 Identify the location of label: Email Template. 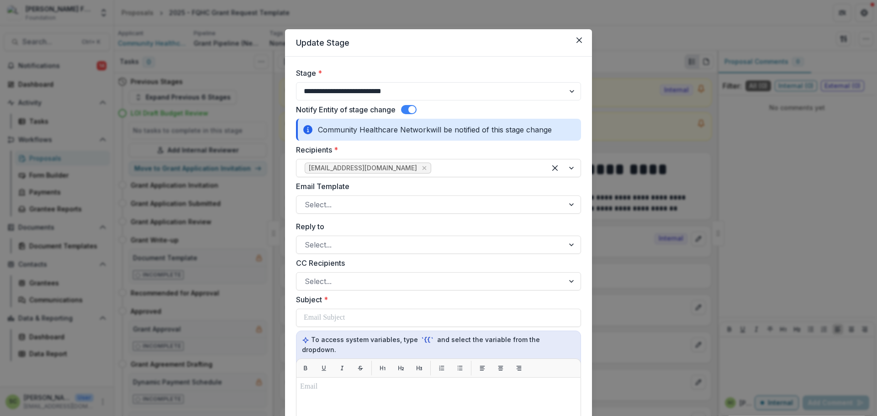
(436, 186).